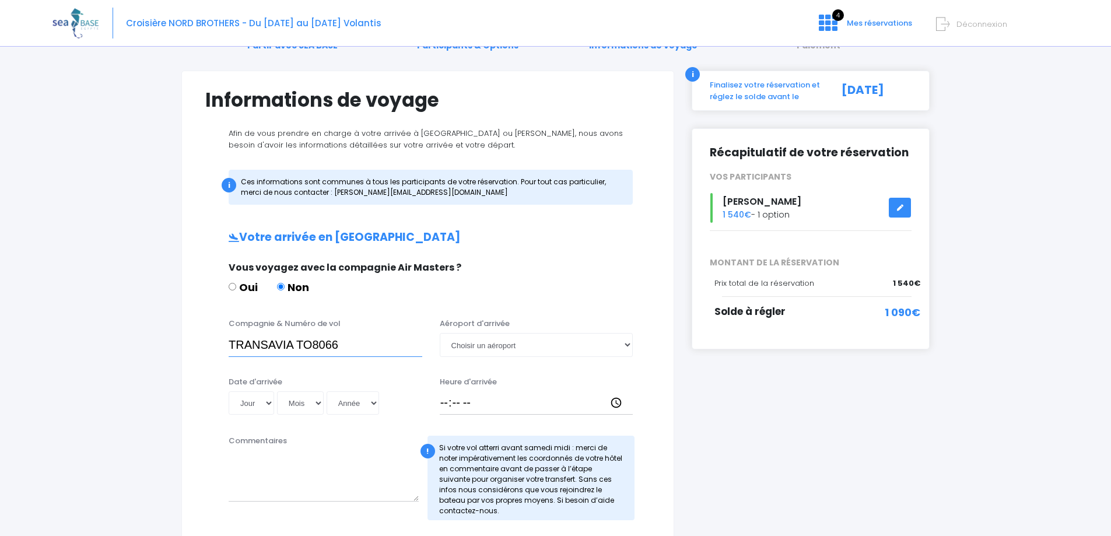  I want to click on div: VOS PARTICIPANTS, so click(811, 177).